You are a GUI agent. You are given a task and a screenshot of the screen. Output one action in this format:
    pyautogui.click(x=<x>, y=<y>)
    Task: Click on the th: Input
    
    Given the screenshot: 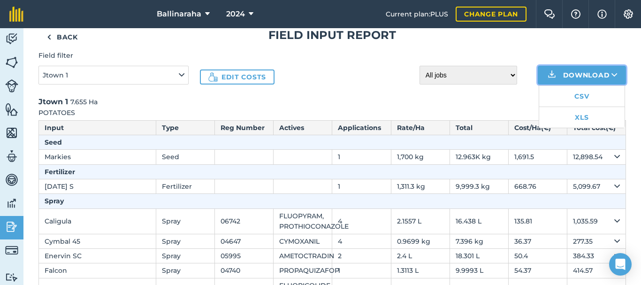 What is the action you would take?
    pyautogui.click(x=98, y=127)
    